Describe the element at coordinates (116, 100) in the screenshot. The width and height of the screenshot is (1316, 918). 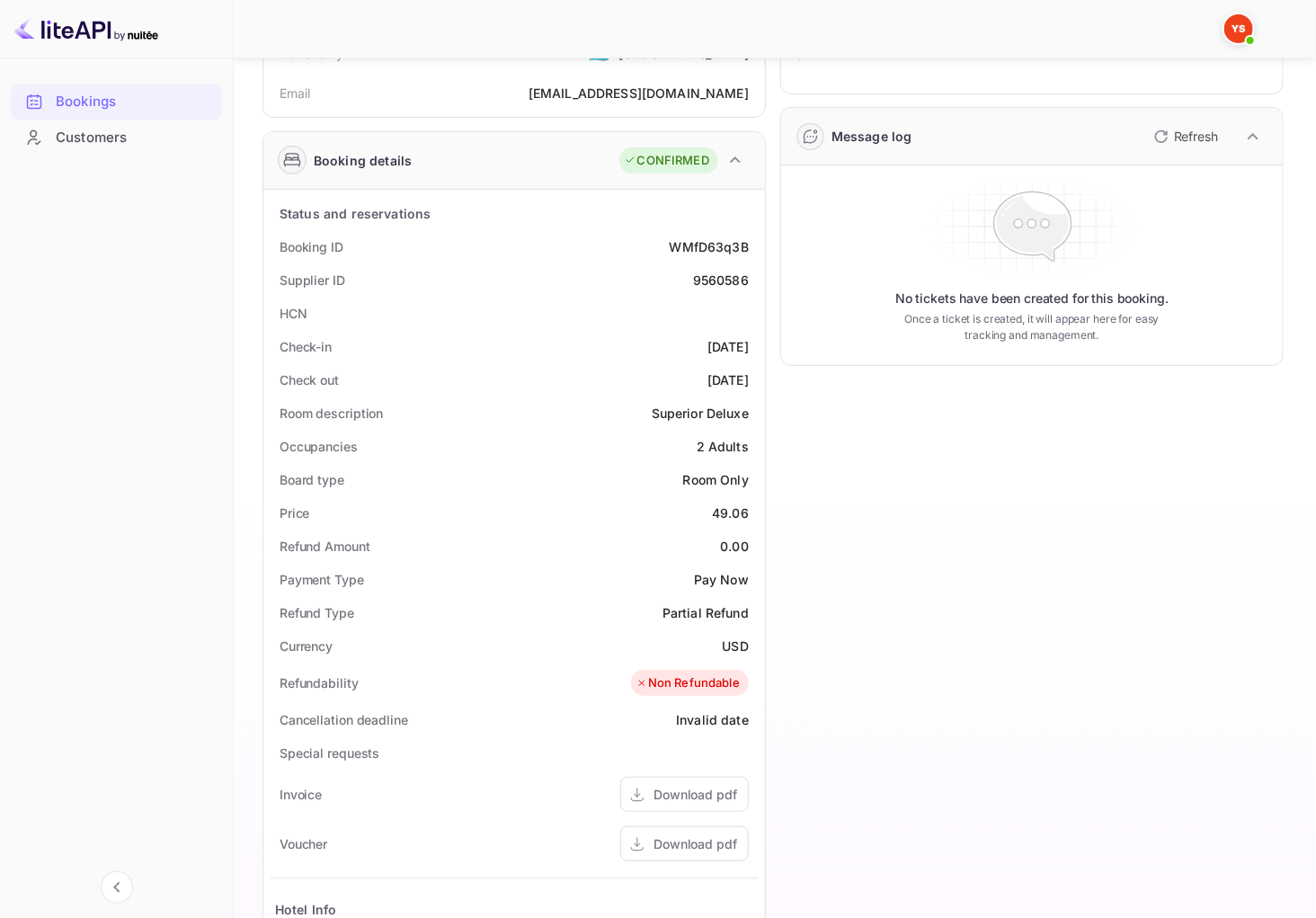
I see `a: Bookings` at that location.